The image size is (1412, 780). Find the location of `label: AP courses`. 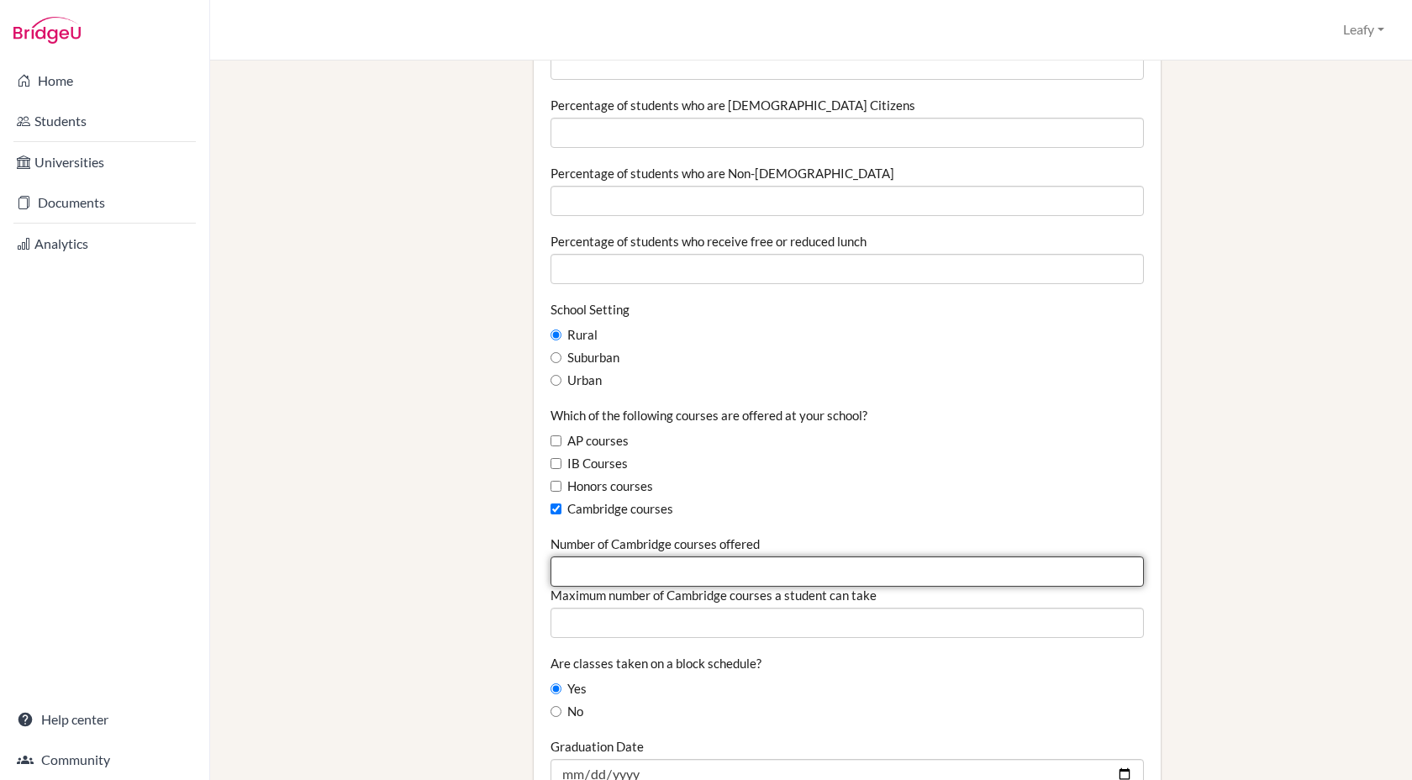

label: AP courses is located at coordinates (589, 441).